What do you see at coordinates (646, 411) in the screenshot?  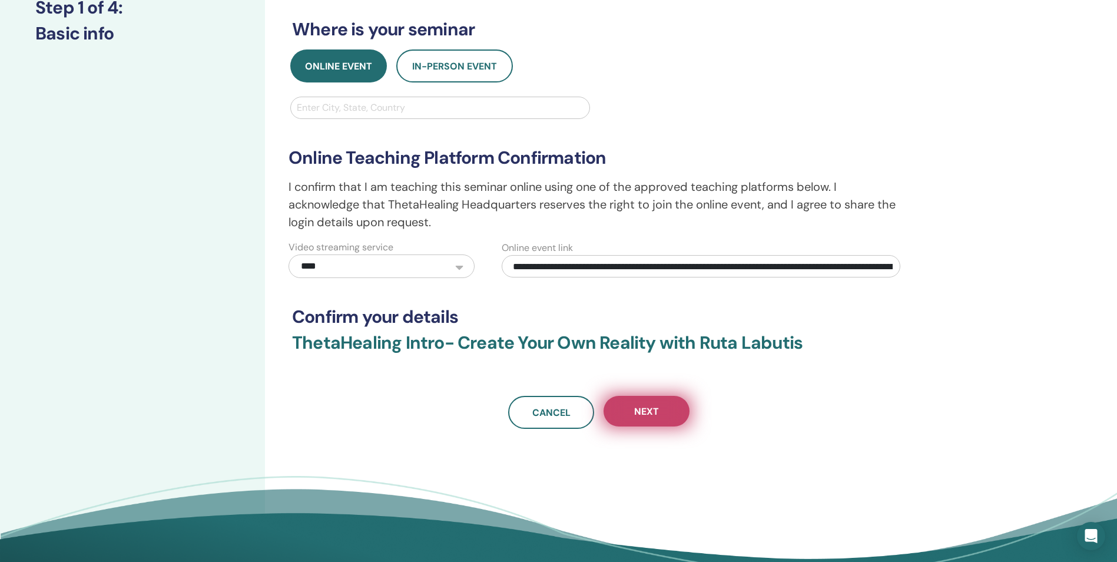 I see `button: Next` at bounding box center [646, 411].